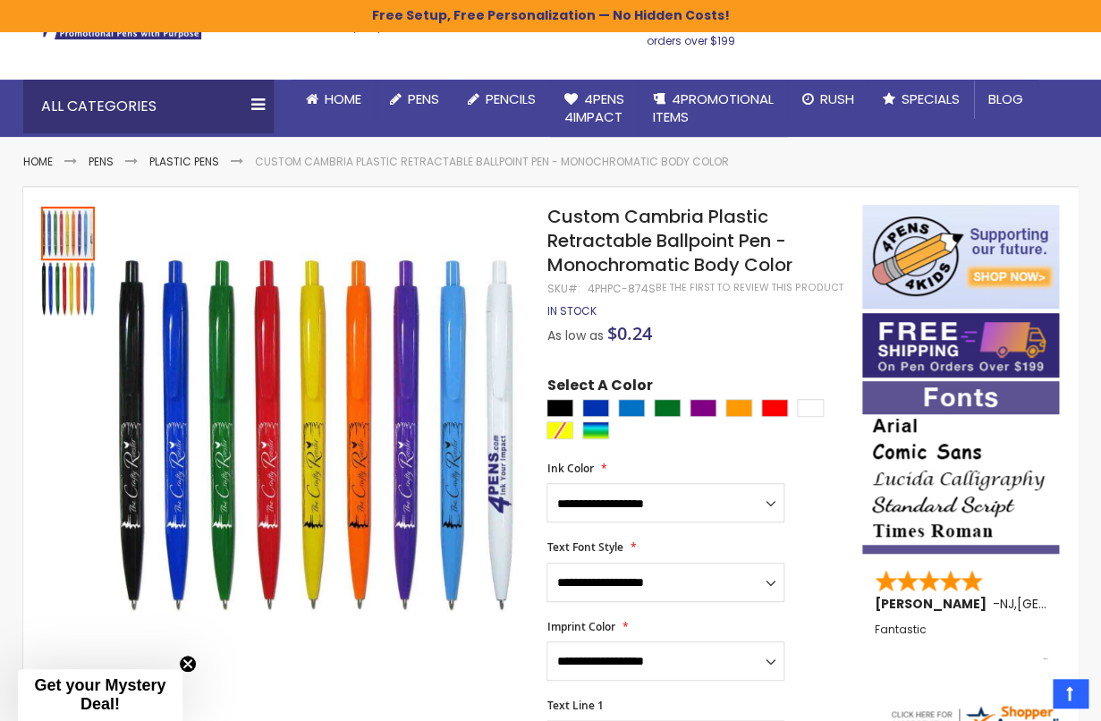 The image size is (1101, 721). Describe the element at coordinates (563, 288) in the screenshot. I see `strong: SKU` at that location.